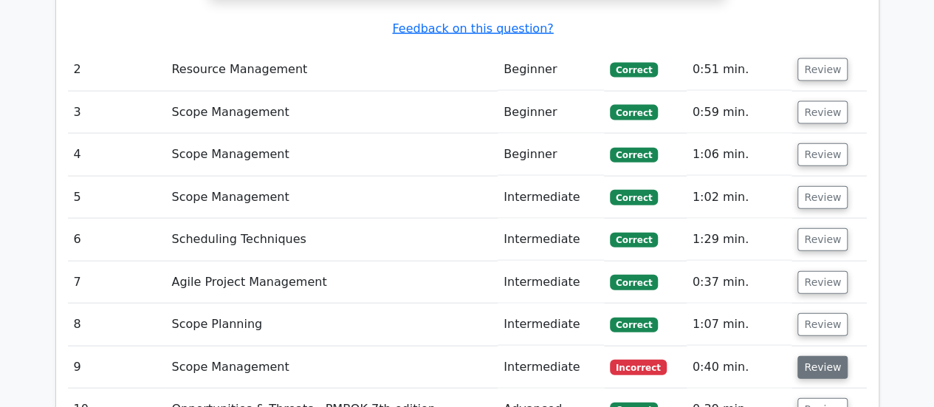 Image resolution: width=934 pixels, height=407 pixels. I want to click on a: Feedback on this question?, so click(473, 28).